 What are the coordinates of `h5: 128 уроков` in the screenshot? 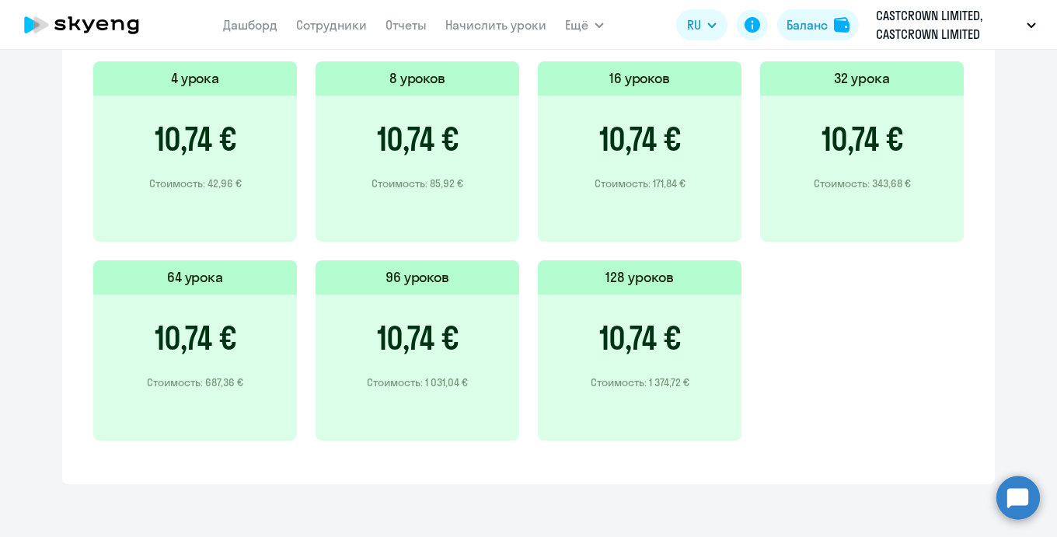 It's located at (639, 277).